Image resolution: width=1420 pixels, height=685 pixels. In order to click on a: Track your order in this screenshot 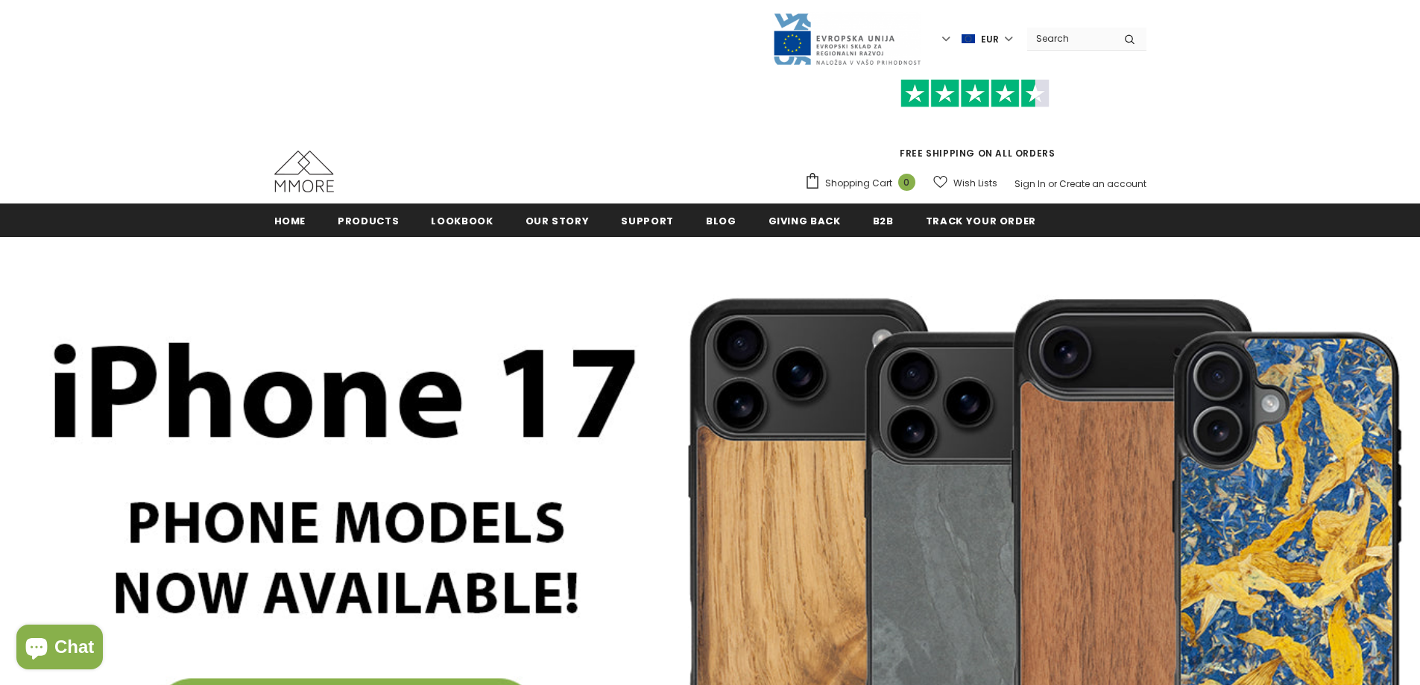, I will do `click(981, 220)`.